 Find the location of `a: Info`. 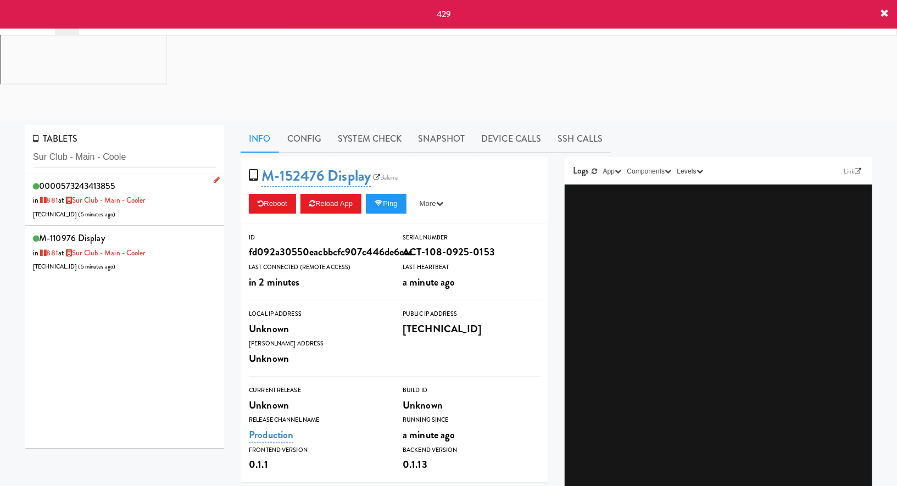

a: Info is located at coordinates (259, 139).